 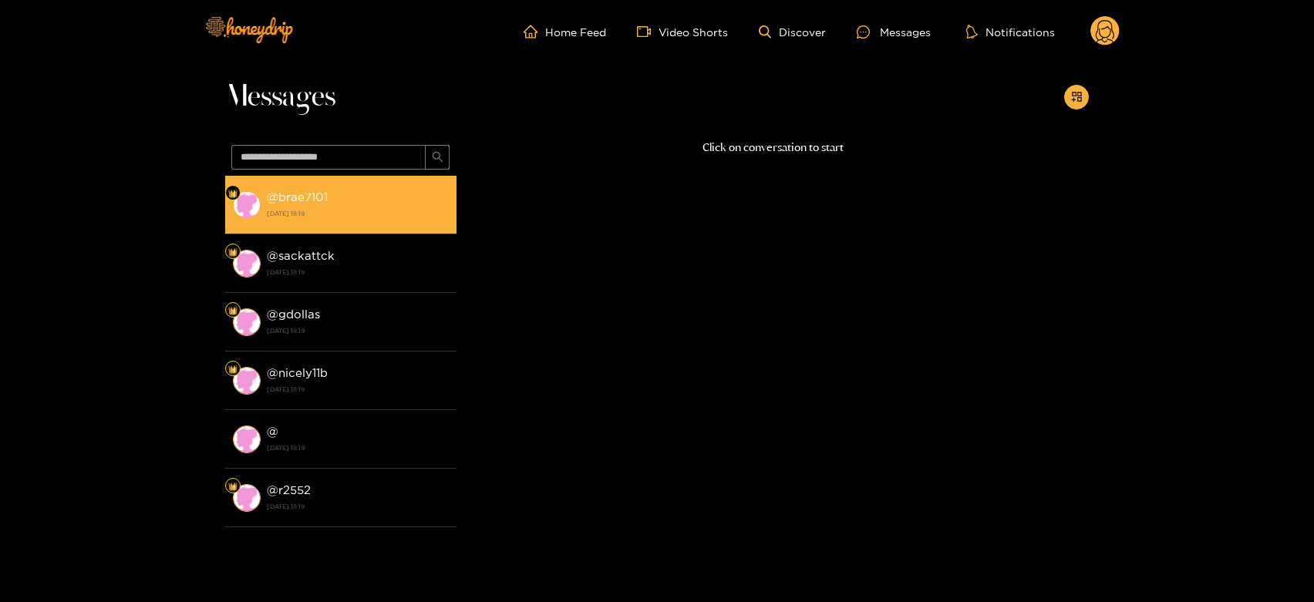 I want to click on strong: @ gdollas, so click(x=293, y=314).